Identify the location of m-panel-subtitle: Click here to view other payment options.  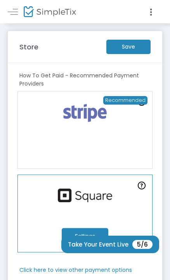
(76, 270).